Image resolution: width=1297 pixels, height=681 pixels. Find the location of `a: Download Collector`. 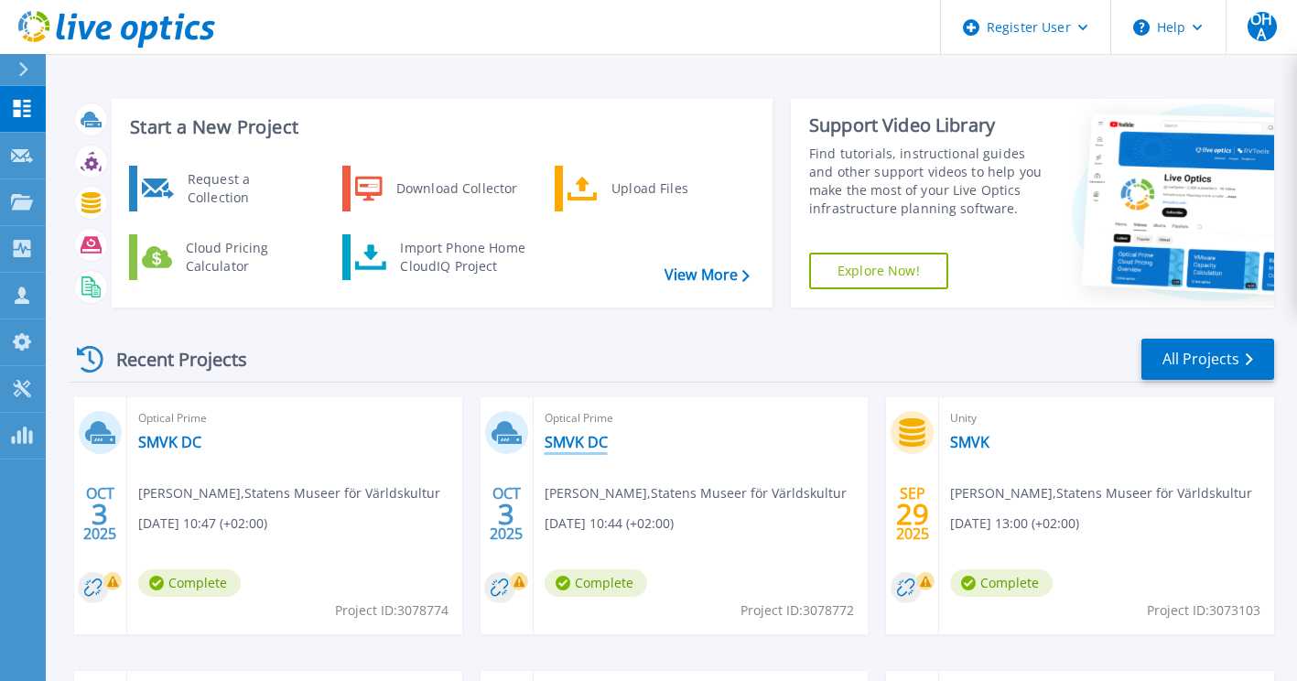

a: Download Collector is located at coordinates (436, 188).